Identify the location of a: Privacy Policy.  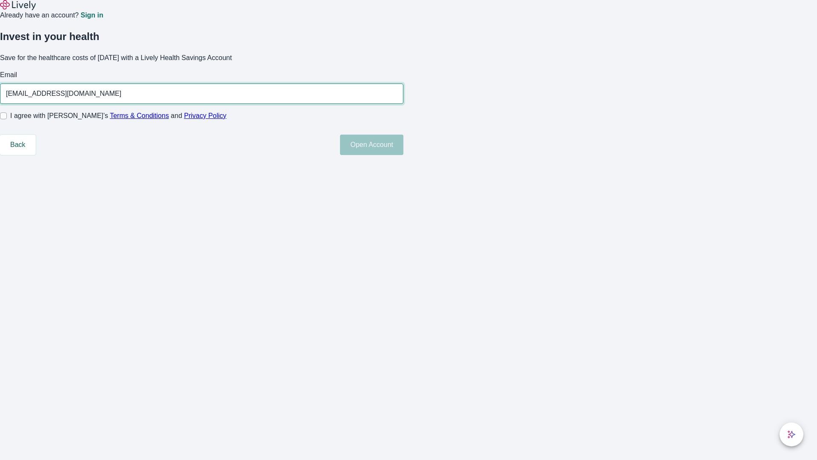
(206, 115).